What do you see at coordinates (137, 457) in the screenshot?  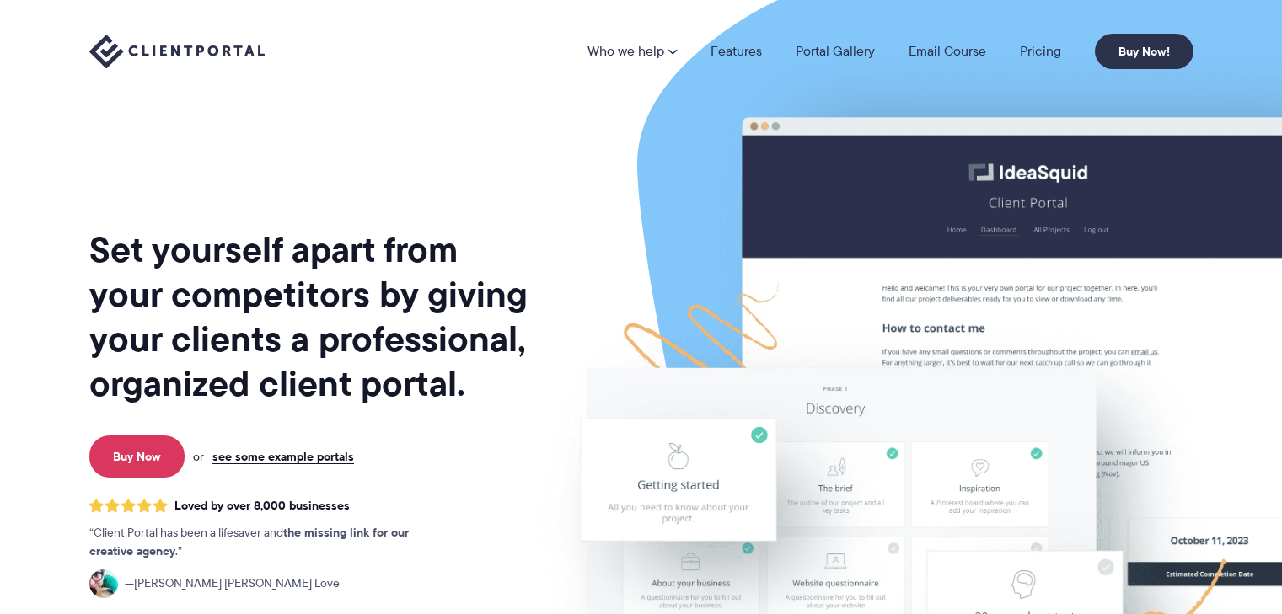 I see `a: Buy Now` at bounding box center [137, 457].